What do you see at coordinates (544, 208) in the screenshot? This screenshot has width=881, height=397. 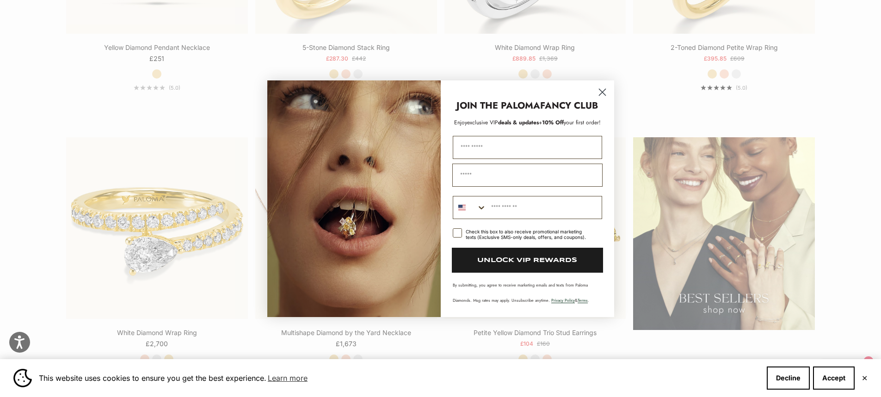 I see `input: Phone Number` at bounding box center [544, 208].